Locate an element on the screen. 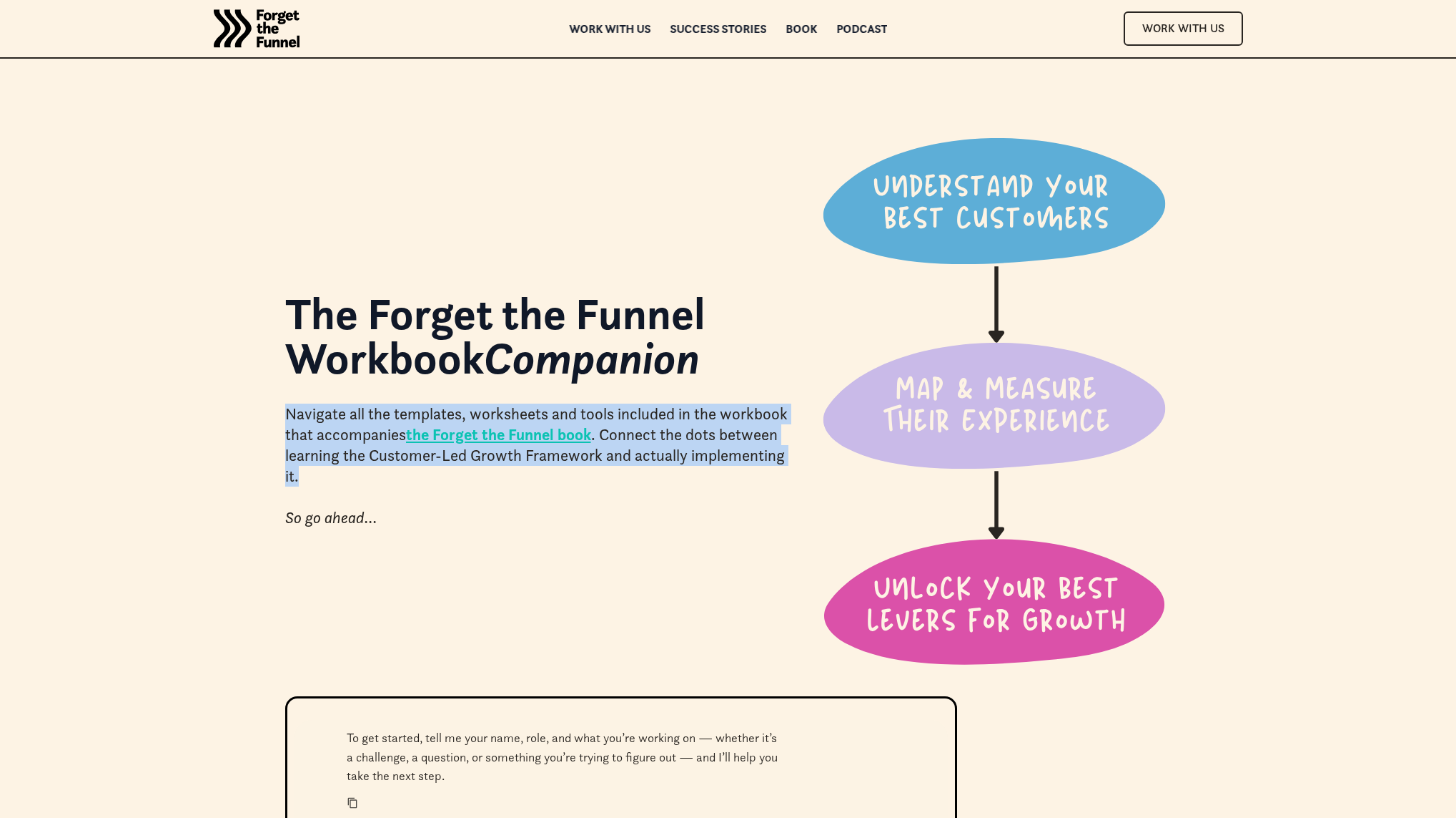 This screenshot has height=818, width=1456. a: Book is located at coordinates (801, 29).